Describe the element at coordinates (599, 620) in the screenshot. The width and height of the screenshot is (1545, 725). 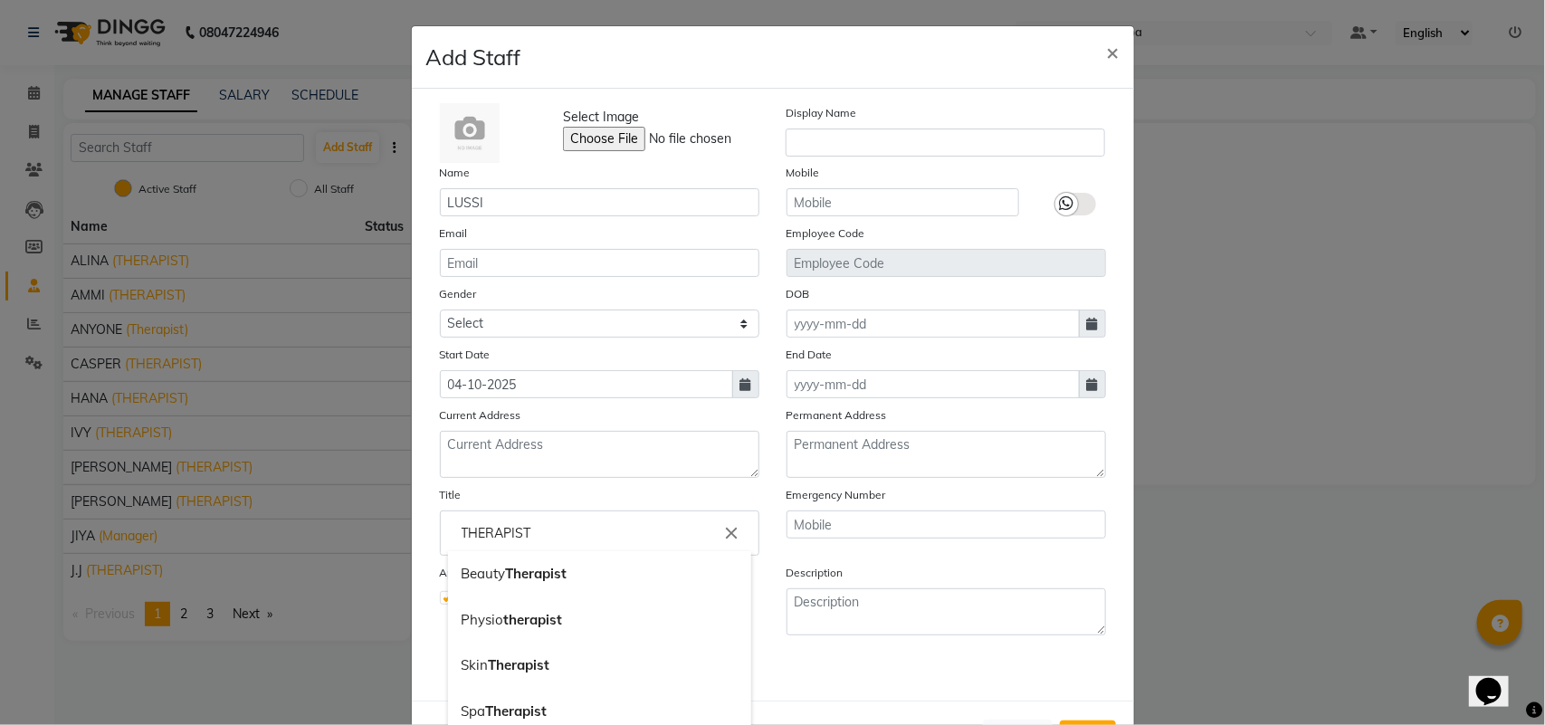
I see `a: Physio` at that location.